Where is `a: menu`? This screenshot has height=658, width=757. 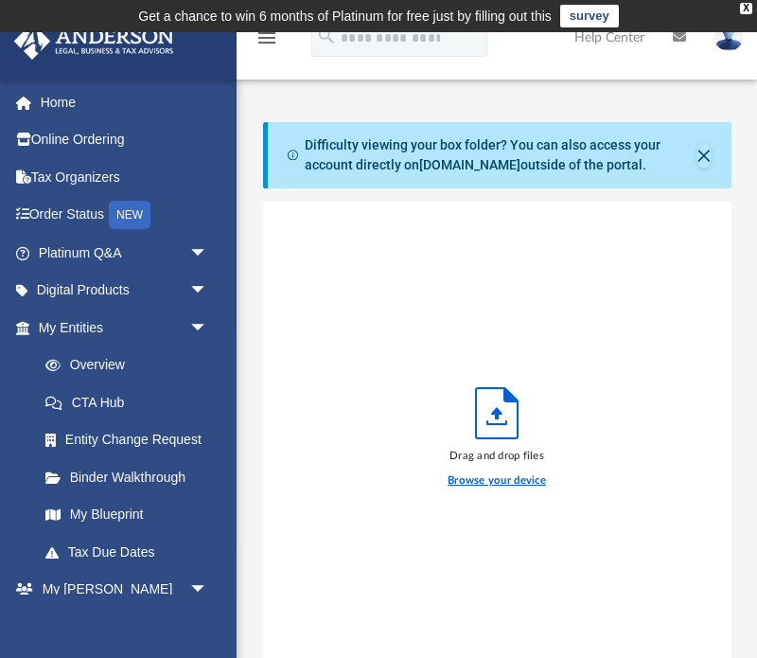 a: menu is located at coordinates (267, 43).